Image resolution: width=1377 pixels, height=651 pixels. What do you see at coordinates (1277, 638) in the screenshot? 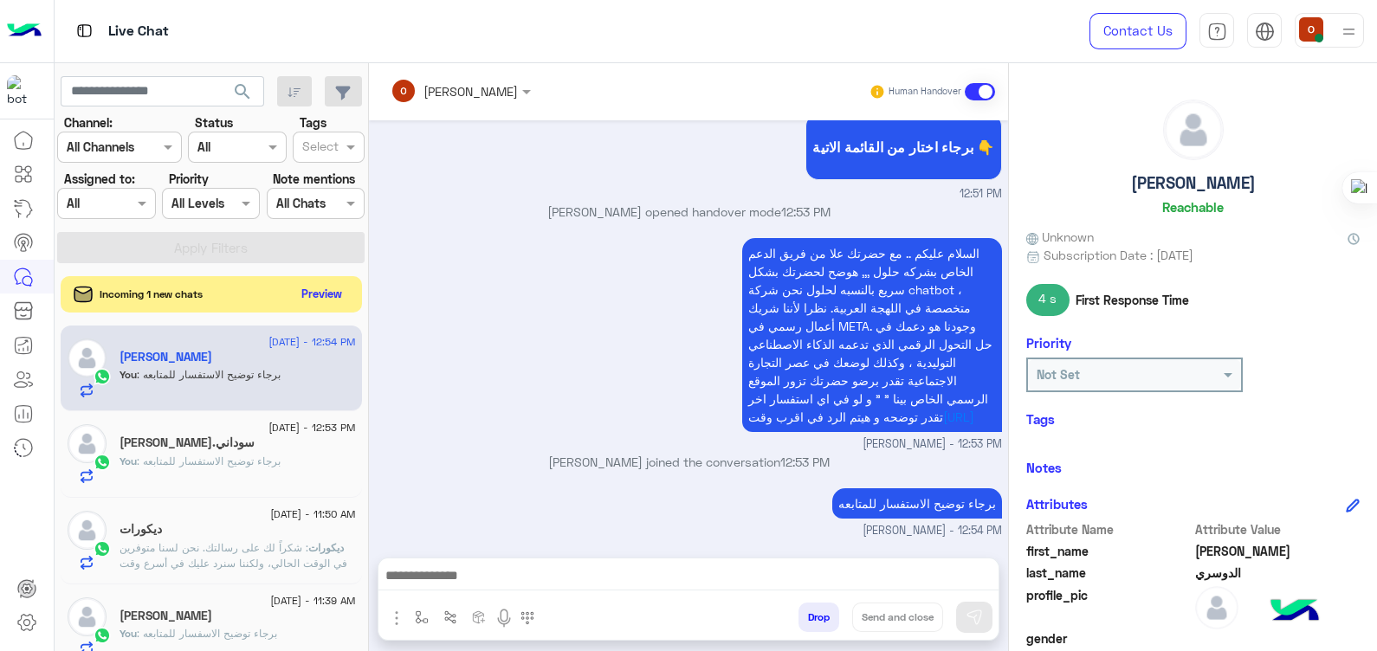
I see `span: null` at bounding box center [1277, 638].